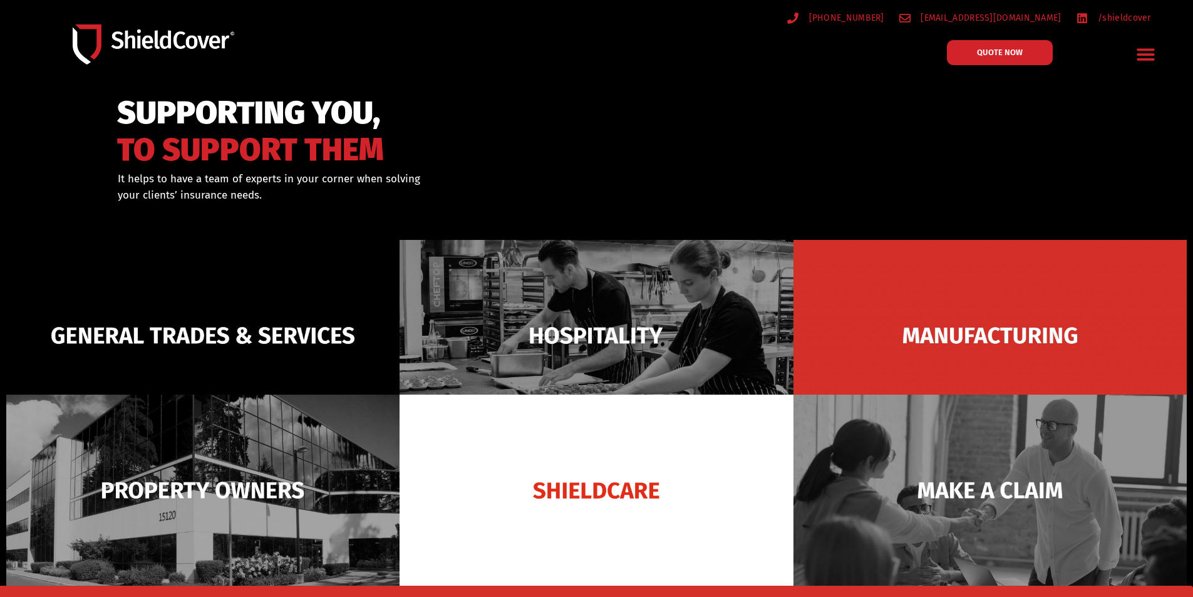  I want to click on img: Shield-Cover-Underwriting-Australia-logo-full, so click(153, 44).